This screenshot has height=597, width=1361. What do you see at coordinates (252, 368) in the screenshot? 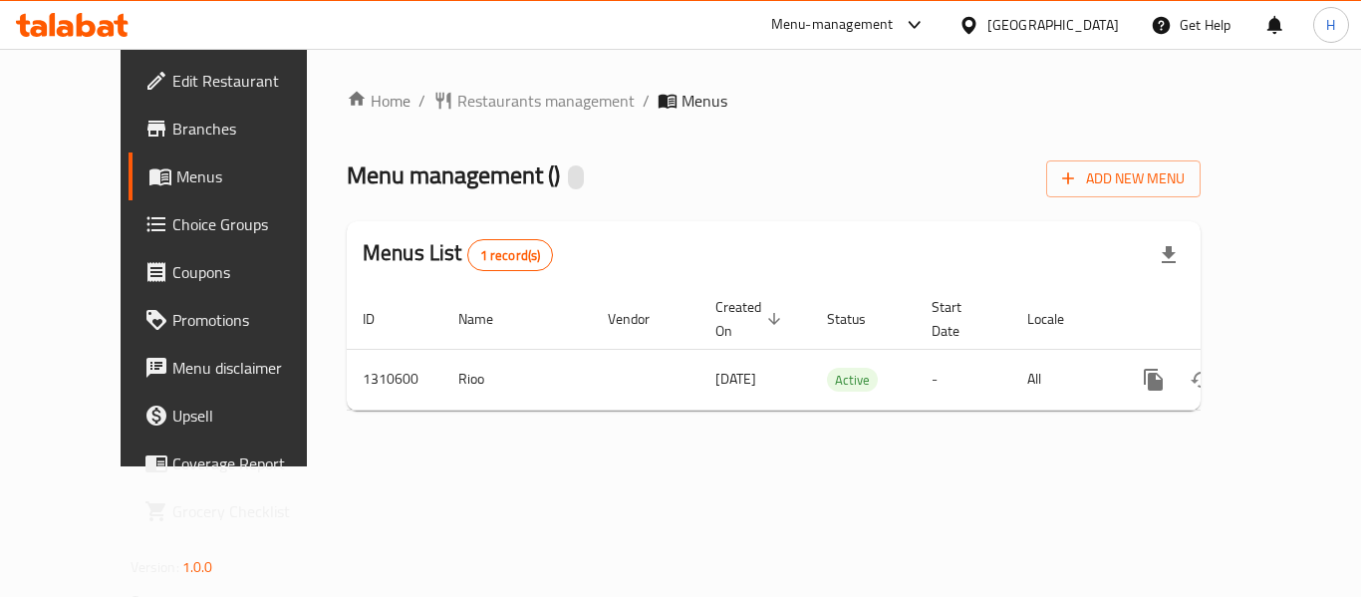
I see `span: Menu disclaimer` at bounding box center [252, 368].